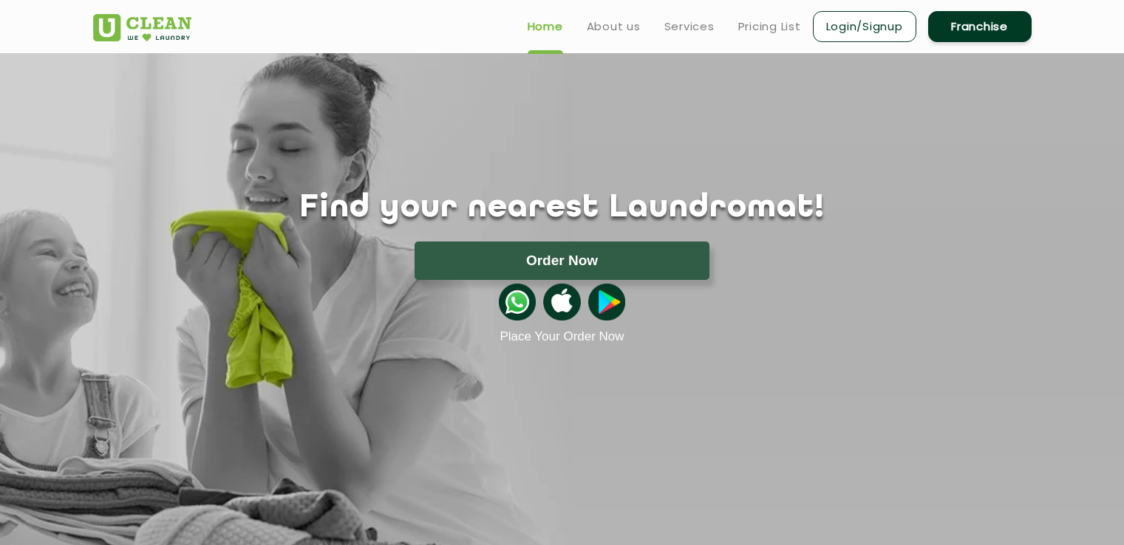 The image size is (1124, 545). Describe the element at coordinates (769, 27) in the screenshot. I see `a: Pricing List` at that location.